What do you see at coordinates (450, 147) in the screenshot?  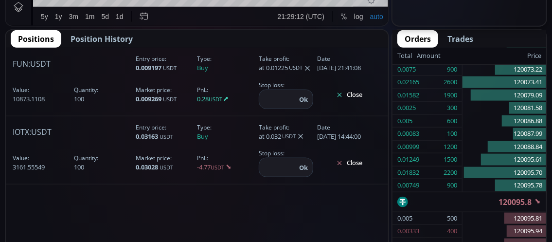 I see `div: 1200` at bounding box center [450, 147].